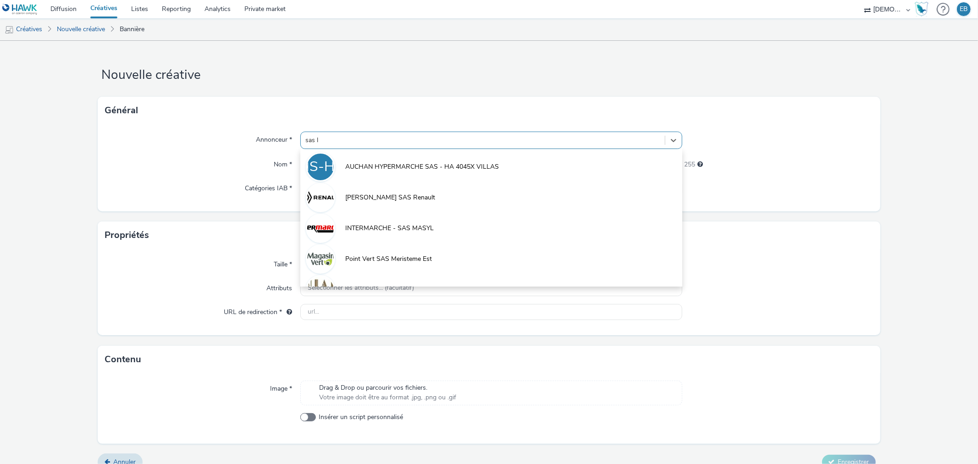 Image resolution: width=978 pixels, height=464 pixels. I want to click on img: INTERMARCHE - SAS MASYL, so click(320, 228).